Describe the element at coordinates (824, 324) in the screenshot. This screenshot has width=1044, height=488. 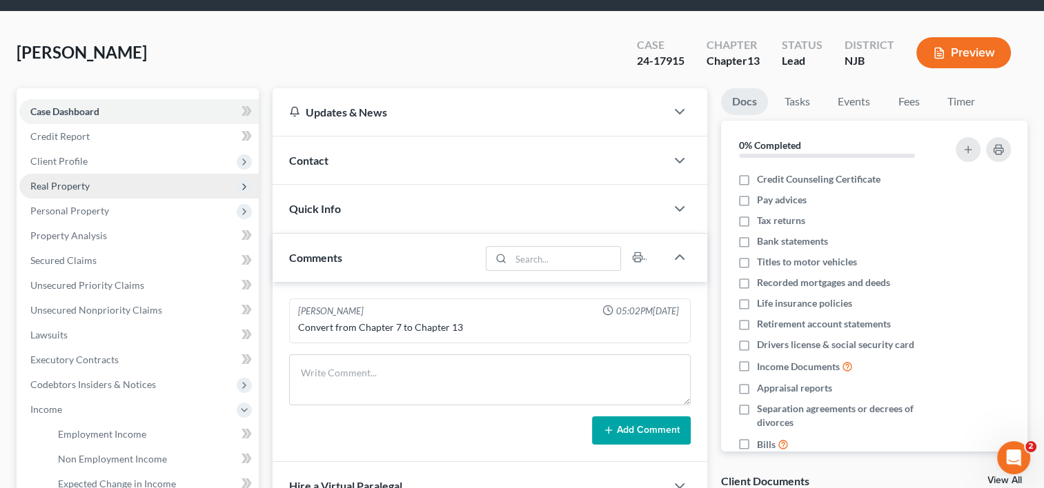
I see `span: Retirement account statements` at that location.